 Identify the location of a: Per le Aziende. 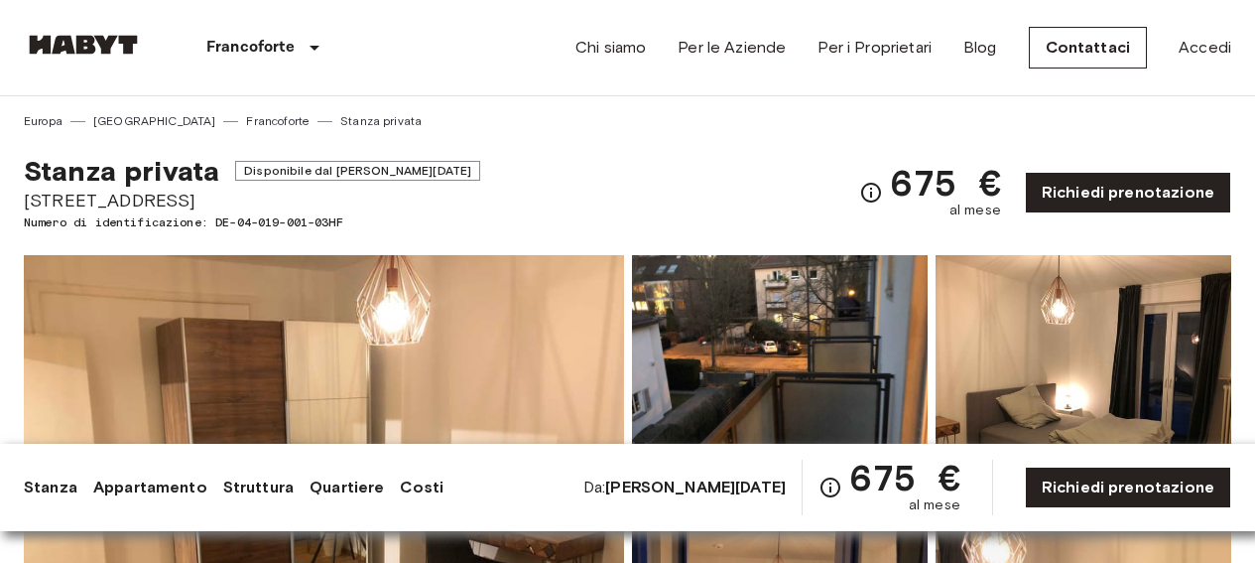
(731, 48).